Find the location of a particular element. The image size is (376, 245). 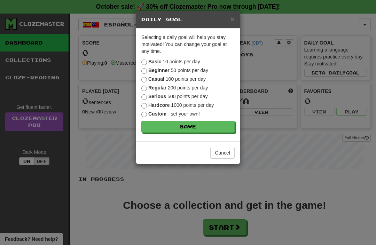

label: - set your own! is located at coordinates (171, 114).